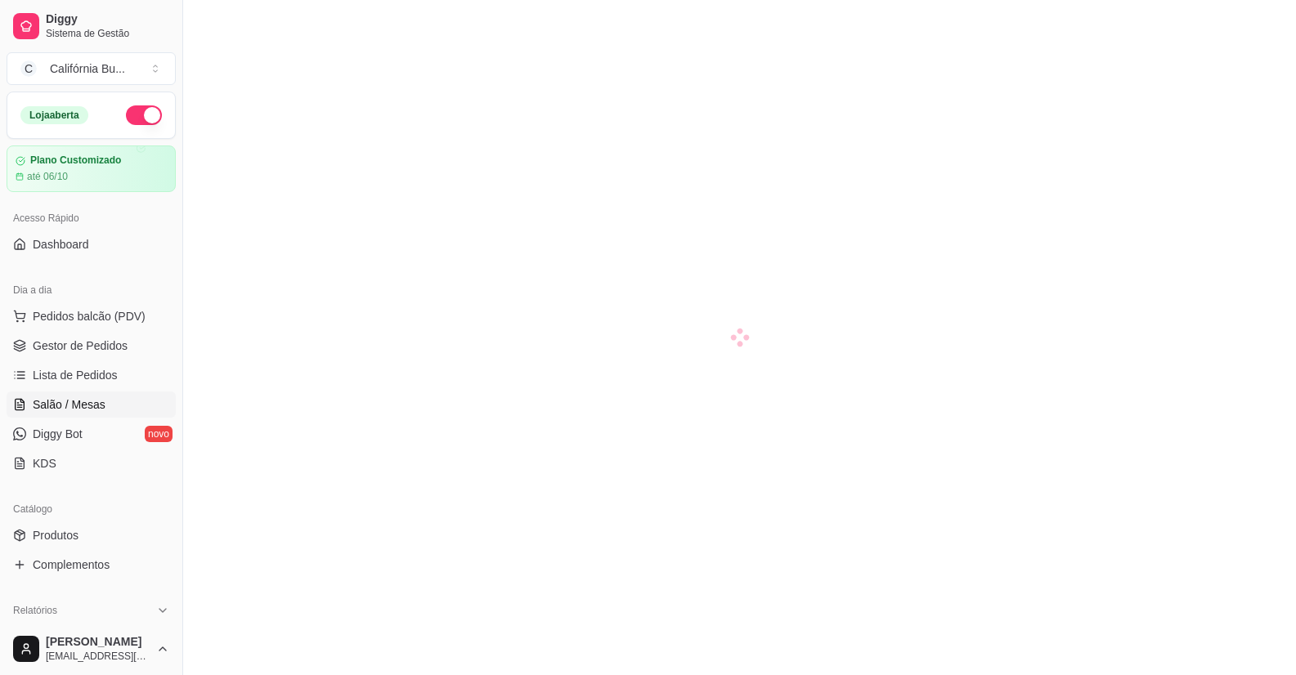 The image size is (1296, 675). Describe the element at coordinates (91, 69) in the screenshot. I see `button: Select a team` at that location.